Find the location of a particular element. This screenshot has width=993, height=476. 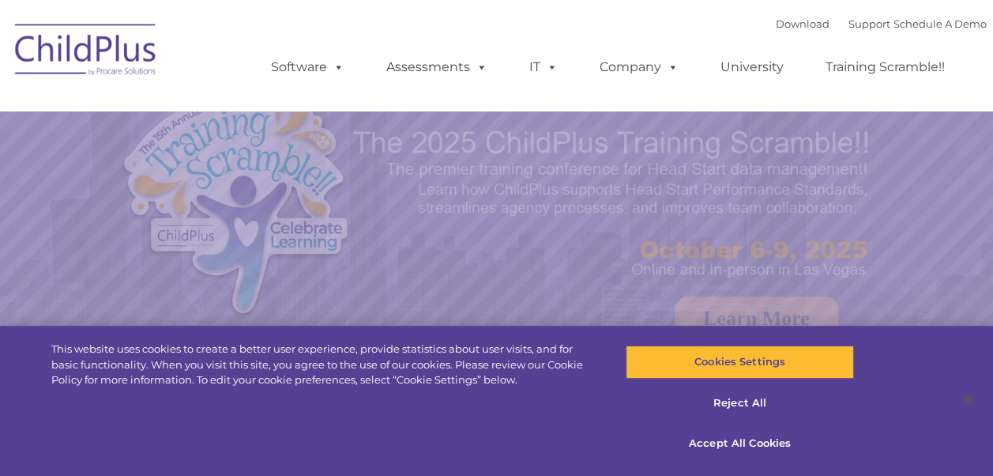

a: Learn More is located at coordinates (756, 318).